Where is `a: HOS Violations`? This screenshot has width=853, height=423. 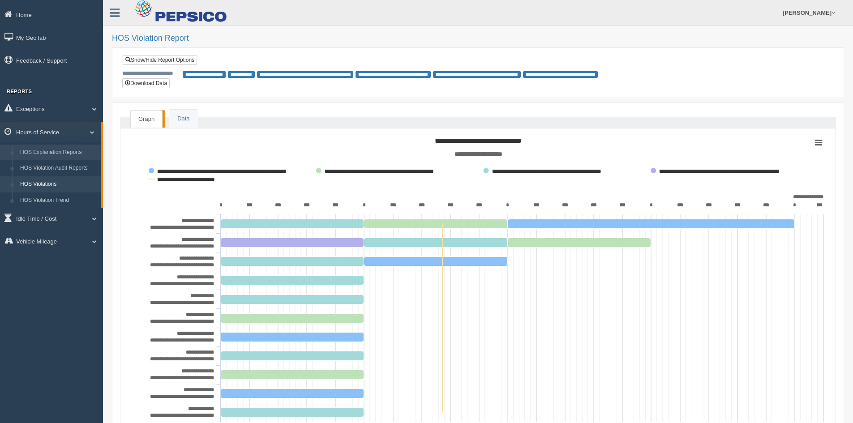 a: HOS Violations is located at coordinates (58, 184).